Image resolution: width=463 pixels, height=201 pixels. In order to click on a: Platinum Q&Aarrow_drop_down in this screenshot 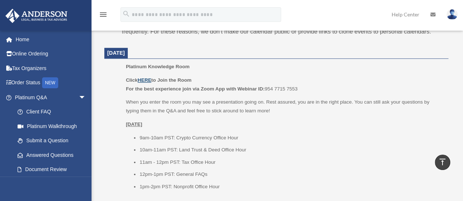, I will do `click(51, 98)`.